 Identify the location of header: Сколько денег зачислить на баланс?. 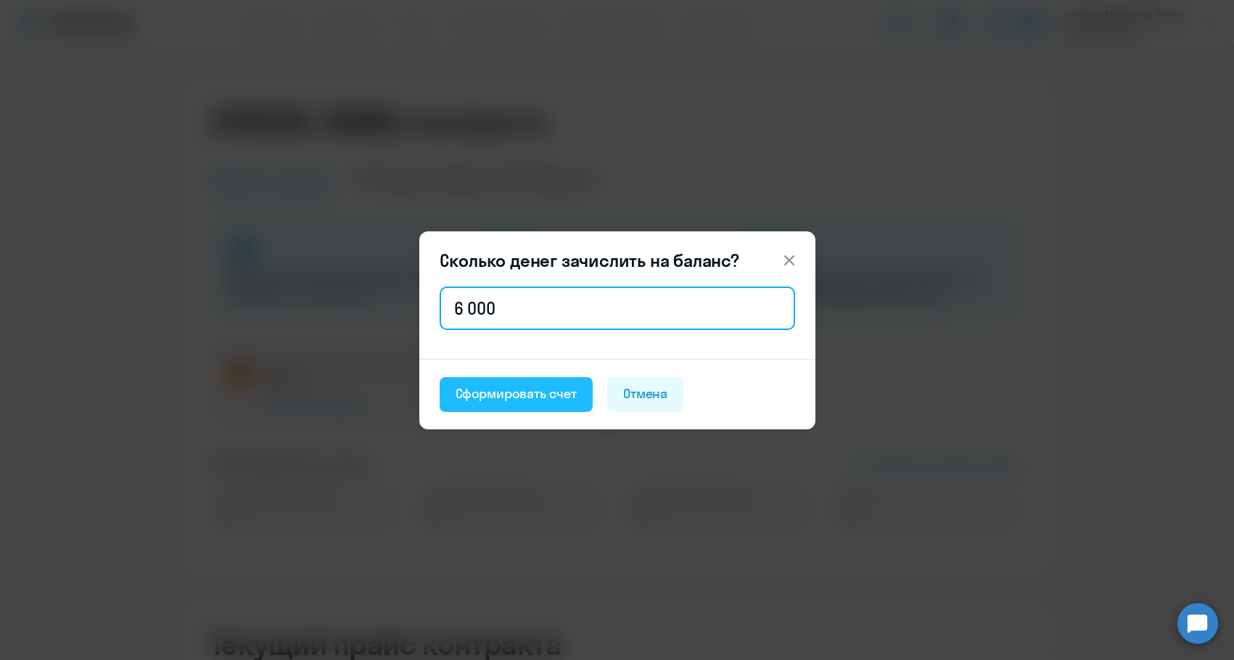
(617, 260).